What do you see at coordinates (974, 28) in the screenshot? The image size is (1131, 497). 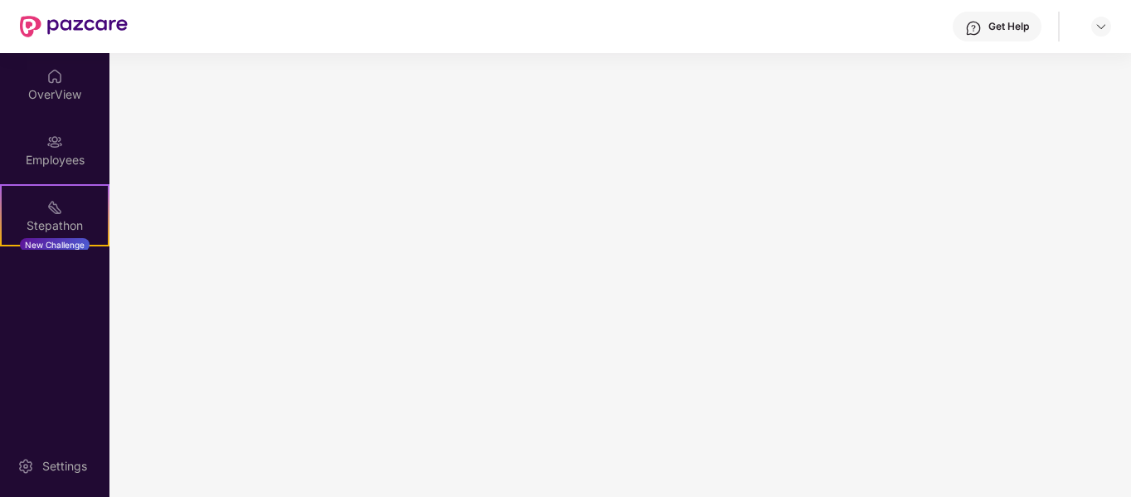 I see `img: svg+xml;base64,PHN2ZyBpZD0iSGVscC0zMngzMiIgeG1sbnM9Imh0dHA6Ly93d3cudzMub3JnLzIwMDAvc3ZnIiB3aWR0aD...` at bounding box center [974, 28].